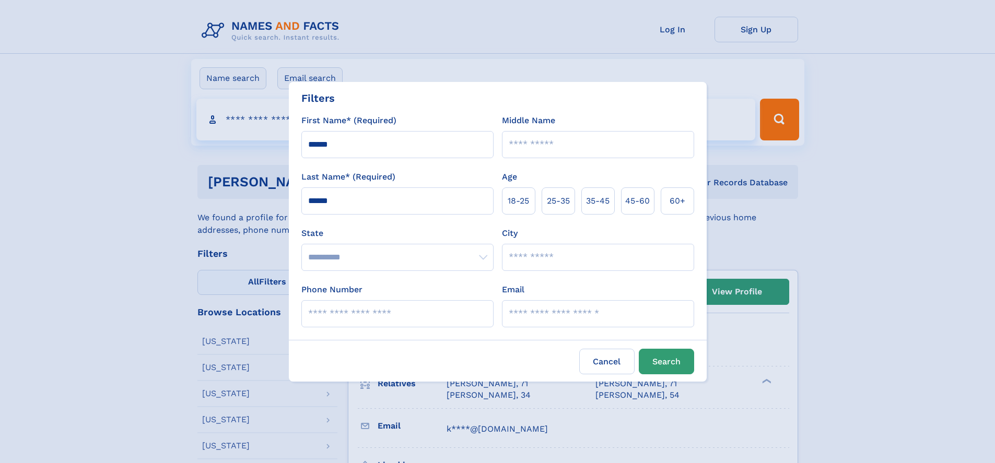  Describe the element at coordinates (332, 290) in the screenshot. I see `label: Phone Number` at that location.